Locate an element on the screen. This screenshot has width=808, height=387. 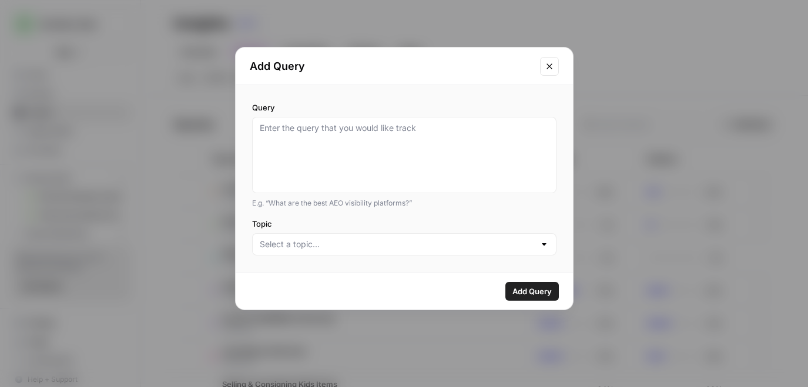
label: Topic is located at coordinates (405, 224).